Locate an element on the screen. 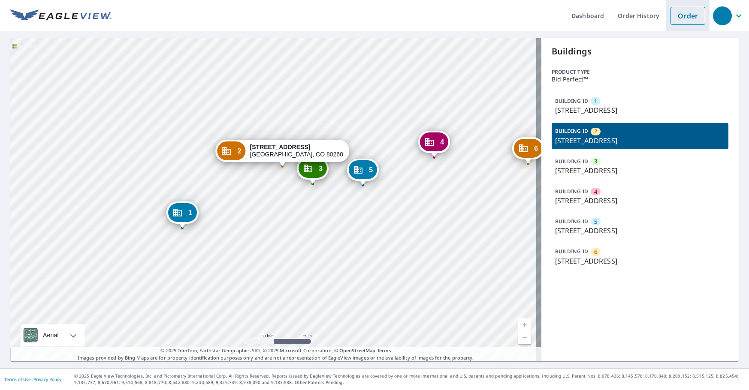 This screenshot has height=390, width=749. div: Dropped pin, building 4, Commercial property, 8444 Pecos St Denver, CO 80260 is located at coordinates (434, 144).